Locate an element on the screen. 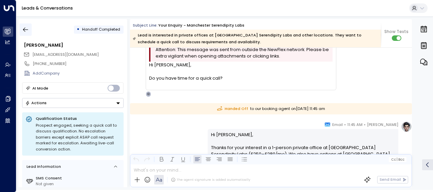 The height and width of the screenshot is (192, 433). div: Do you have time for a quick call? is located at coordinates (241, 78).